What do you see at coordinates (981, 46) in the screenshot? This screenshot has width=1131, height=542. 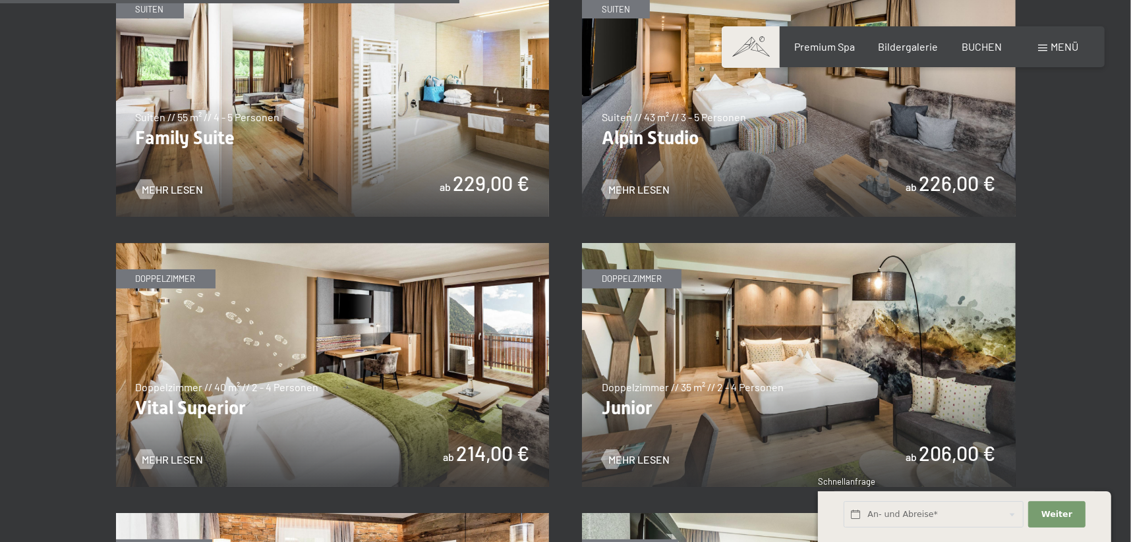 I see `a: BUCHEN` at bounding box center [981, 46].